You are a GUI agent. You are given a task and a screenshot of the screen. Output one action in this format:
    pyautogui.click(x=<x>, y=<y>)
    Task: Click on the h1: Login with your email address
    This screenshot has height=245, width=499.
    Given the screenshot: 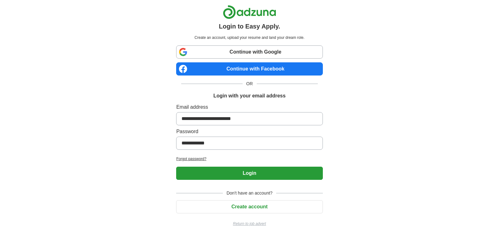 What is the action you would take?
    pyautogui.click(x=250, y=96)
    